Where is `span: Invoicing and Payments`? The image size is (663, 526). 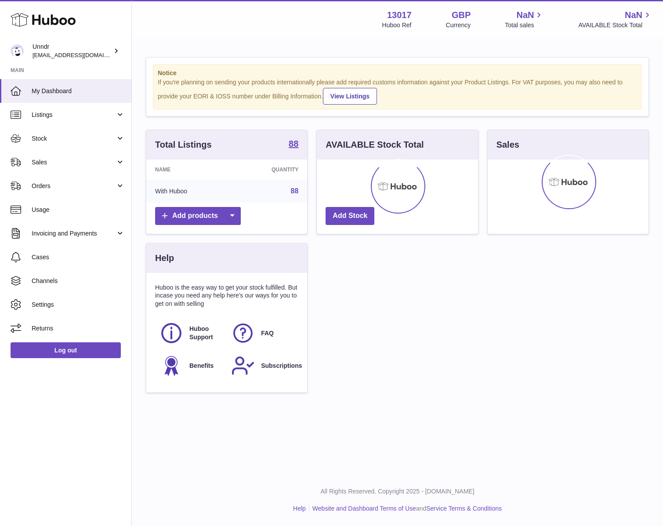 span: Invoicing and Payments is located at coordinates (73, 233).